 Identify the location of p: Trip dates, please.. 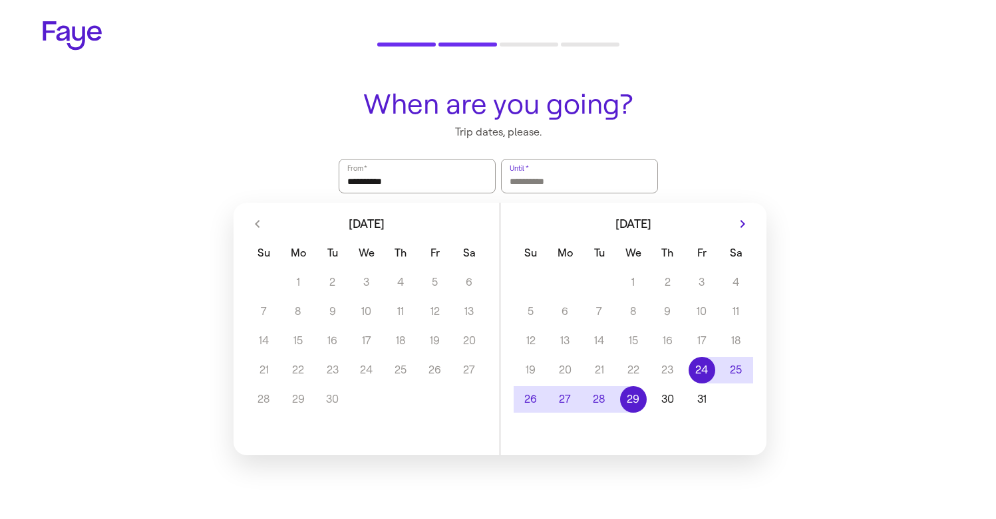
(498, 132).